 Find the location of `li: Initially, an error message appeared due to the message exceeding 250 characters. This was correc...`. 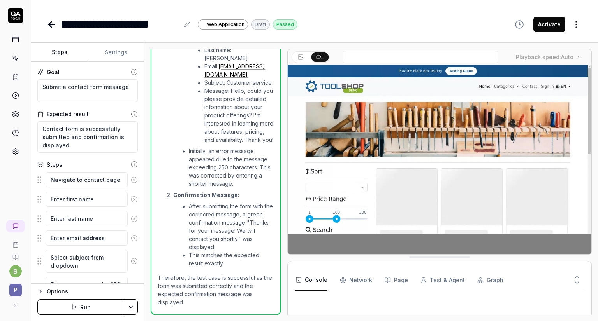

li: Initially, an error message appeared due to the message exceeding 250 characters. This was correc... is located at coordinates (231, 167).